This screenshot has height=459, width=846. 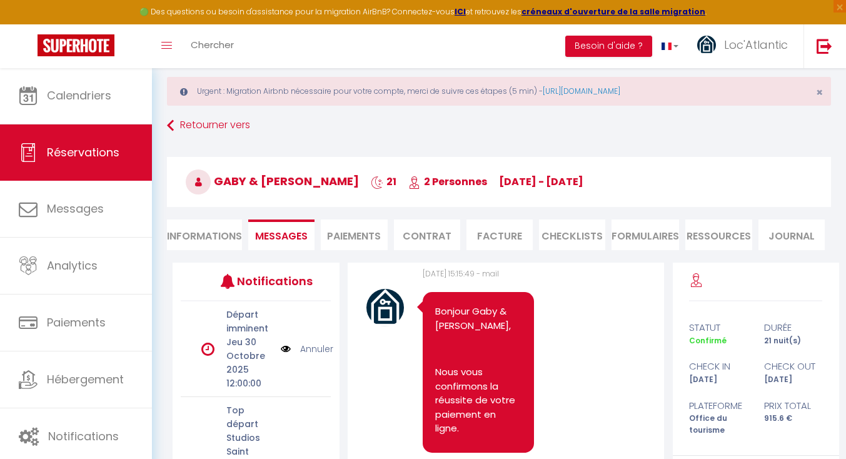 I want to click on div: Plateforme, so click(x=718, y=406).